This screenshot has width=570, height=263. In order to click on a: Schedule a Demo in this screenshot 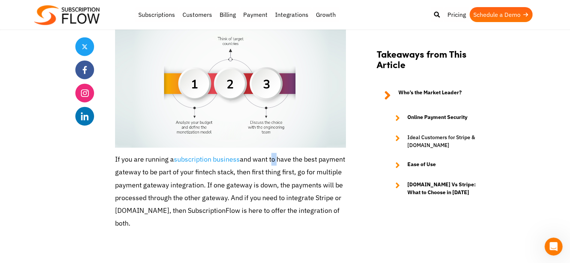, I will do `click(501, 15)`.